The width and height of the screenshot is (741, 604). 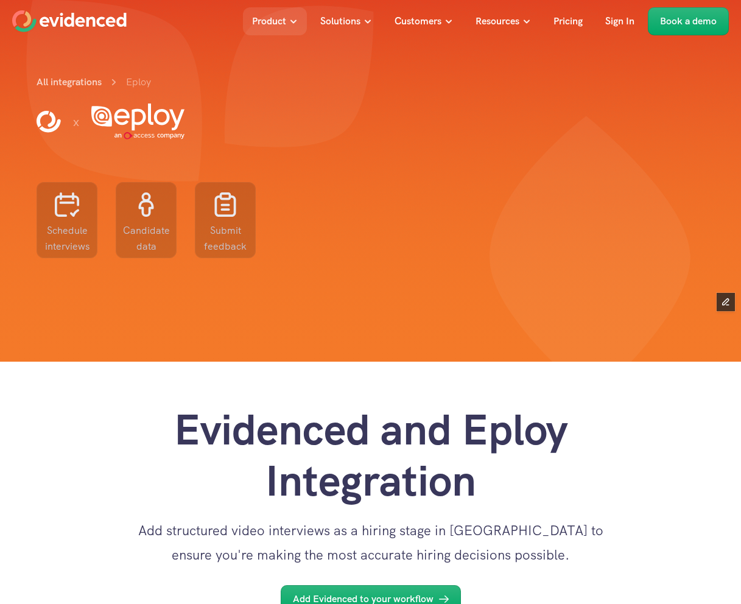 I want to click on a: Home, so click(x=69, y=21).